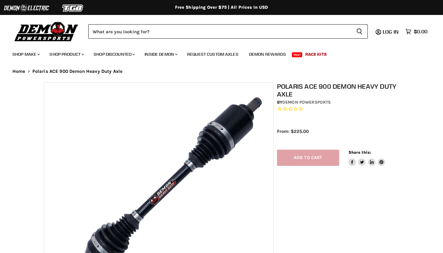 This screenshot has width=443, height=253. Describe the element at coordinates (228, 31) in the screenshot. I see `form: Product` at that location.